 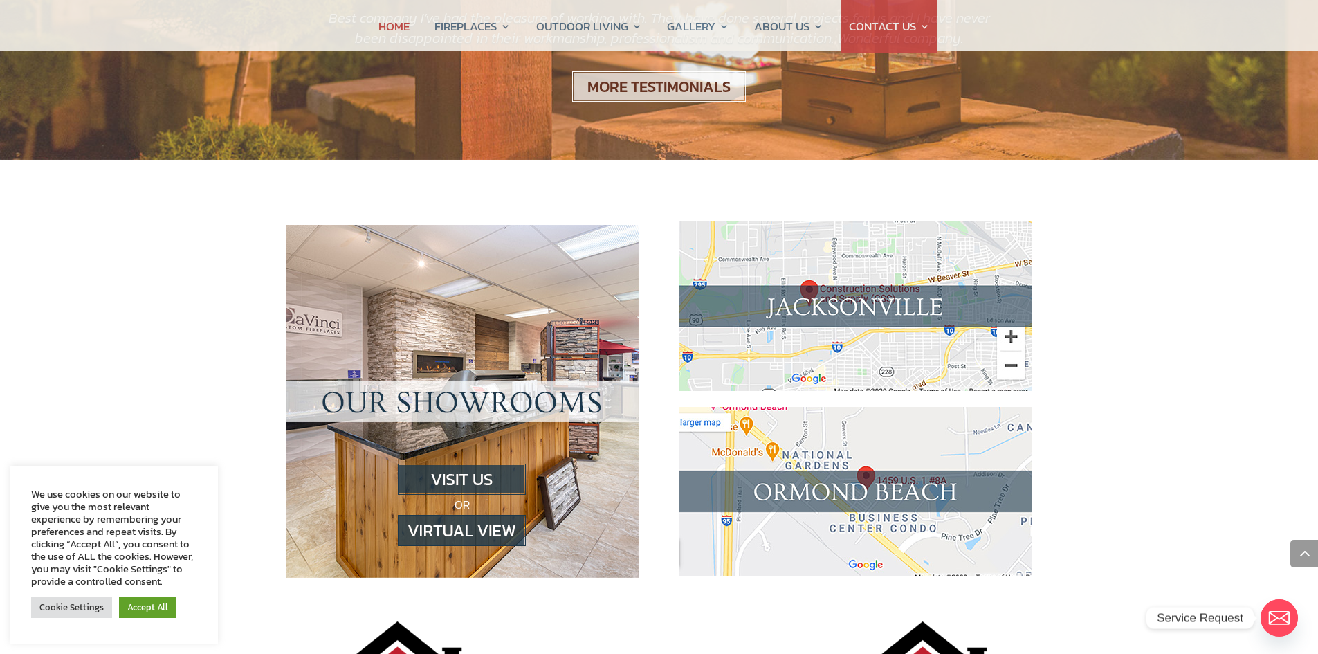 What do you see at coordinates (856, 572) in the screenshot?
I see `a: CSS Fireplaces and Outdoor Living Ormond Beach` at bounding box center [856, 572].